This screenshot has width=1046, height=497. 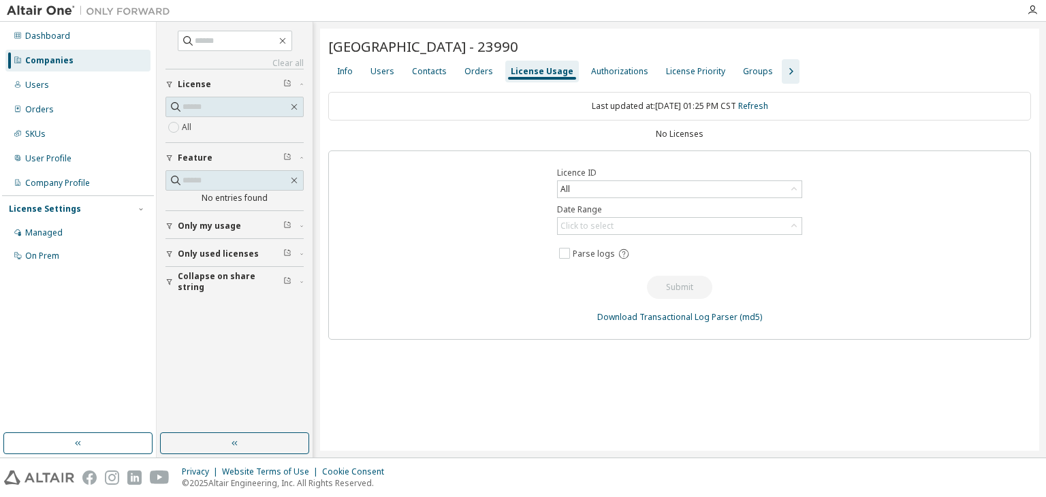 What do you see at coordinates (667, 317) in the screenshot?
I see `a: Download Transactional Log Parser` at bounding box center [667, 317].